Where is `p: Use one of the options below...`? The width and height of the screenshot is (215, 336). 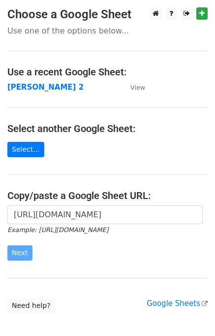
p: Use one of the options below... is located at coordinates (107, 31).